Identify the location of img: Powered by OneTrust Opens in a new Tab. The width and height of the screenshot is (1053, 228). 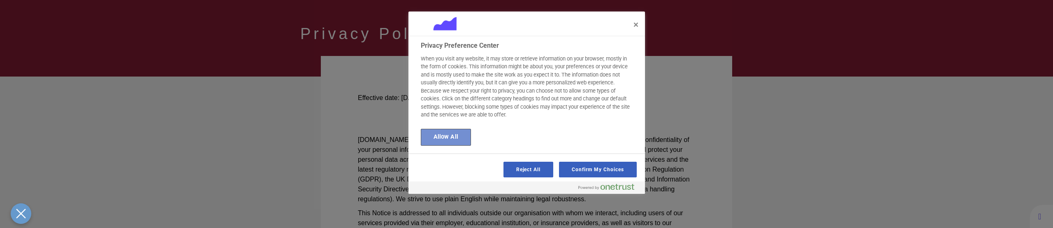
(607, 187).